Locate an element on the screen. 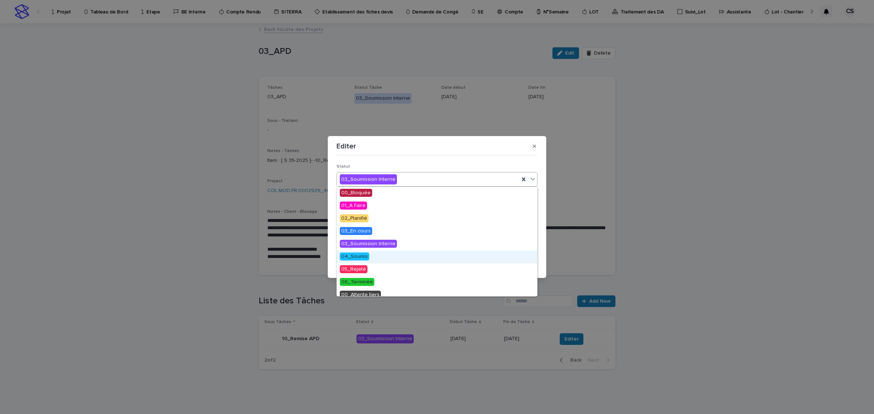 This screenshot has height=414, width=874. p: Editer is located at coordinates (346, 146).